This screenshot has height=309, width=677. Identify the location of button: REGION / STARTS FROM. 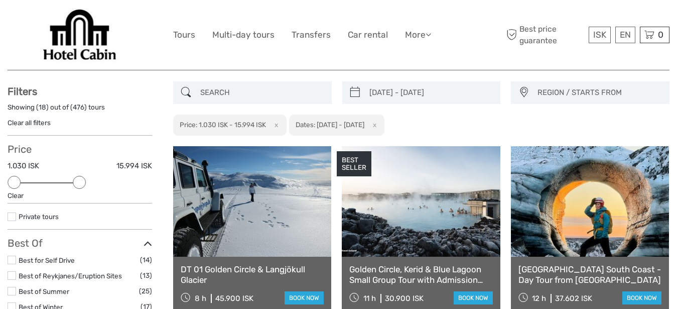
(598, 92).